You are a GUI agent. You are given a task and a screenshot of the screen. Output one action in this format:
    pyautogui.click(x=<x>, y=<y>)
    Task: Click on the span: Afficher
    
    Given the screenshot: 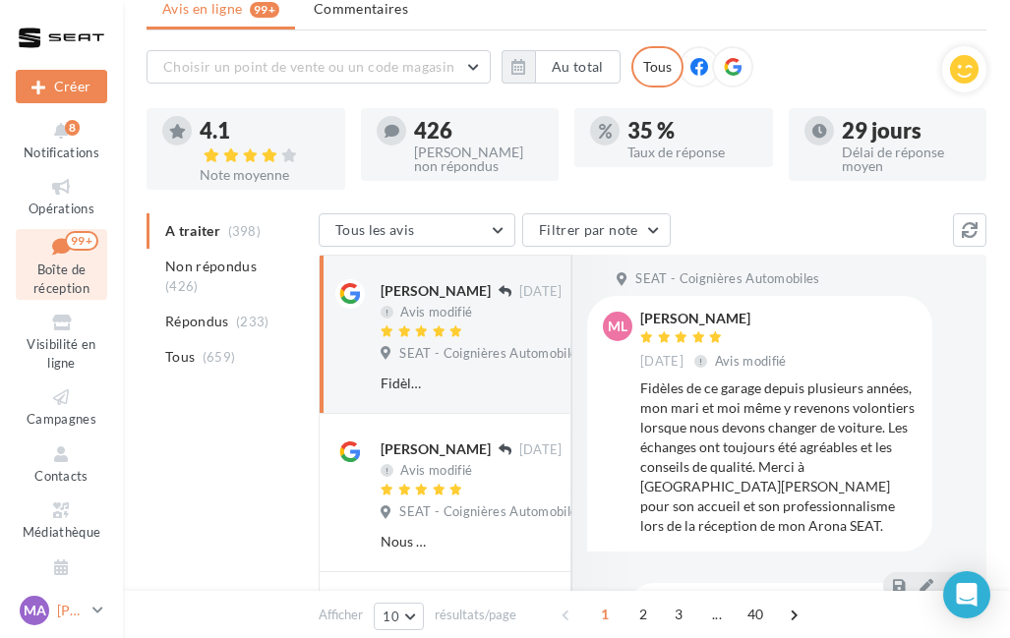 What is the action you would take?
    pyautogui.click(x=340, y=614)
    